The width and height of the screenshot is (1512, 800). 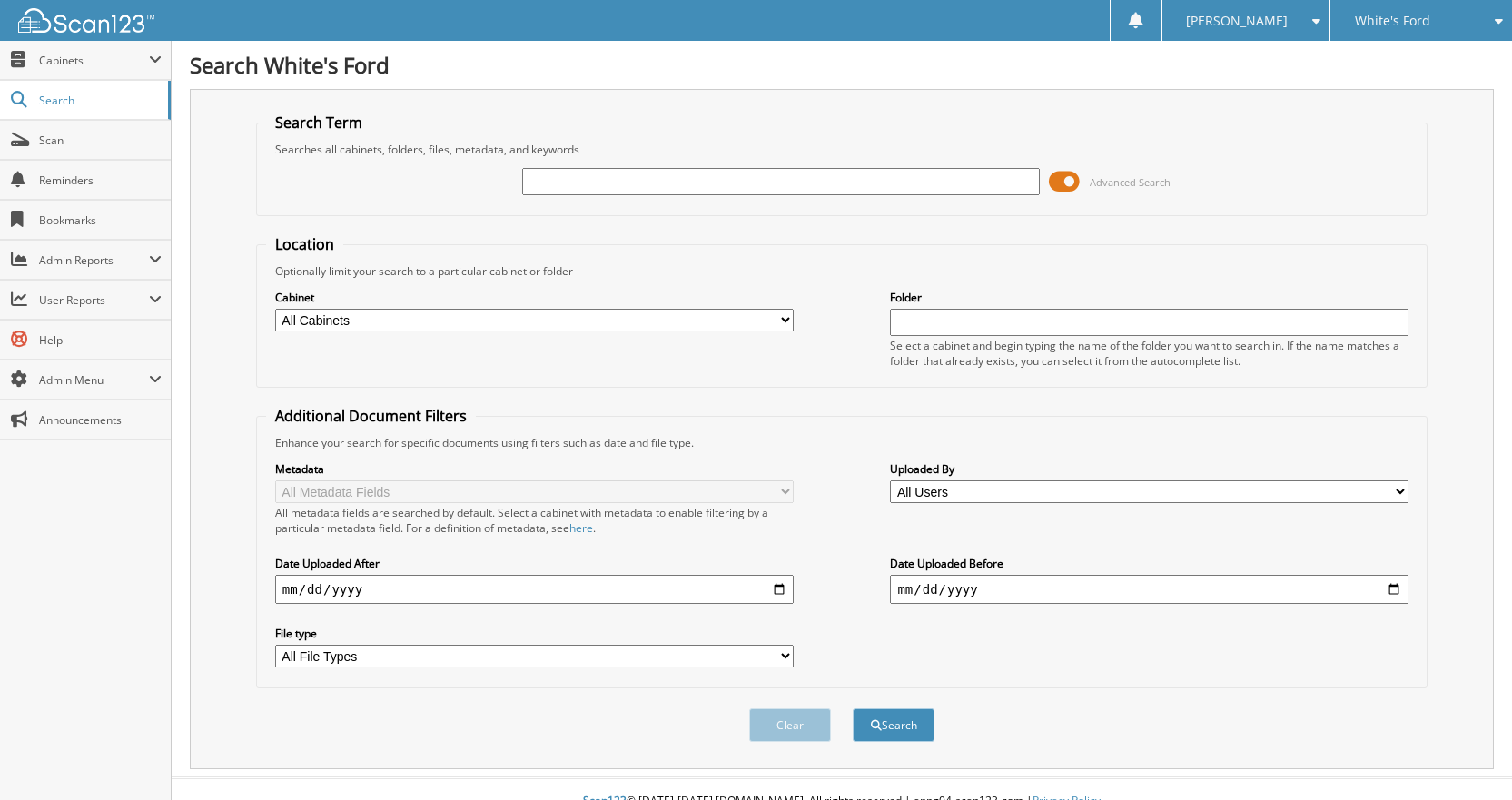 What do you see at coordinates (100, 420) in the screenshot?
I see `span: Announcements` at bounding box center [100, 420].